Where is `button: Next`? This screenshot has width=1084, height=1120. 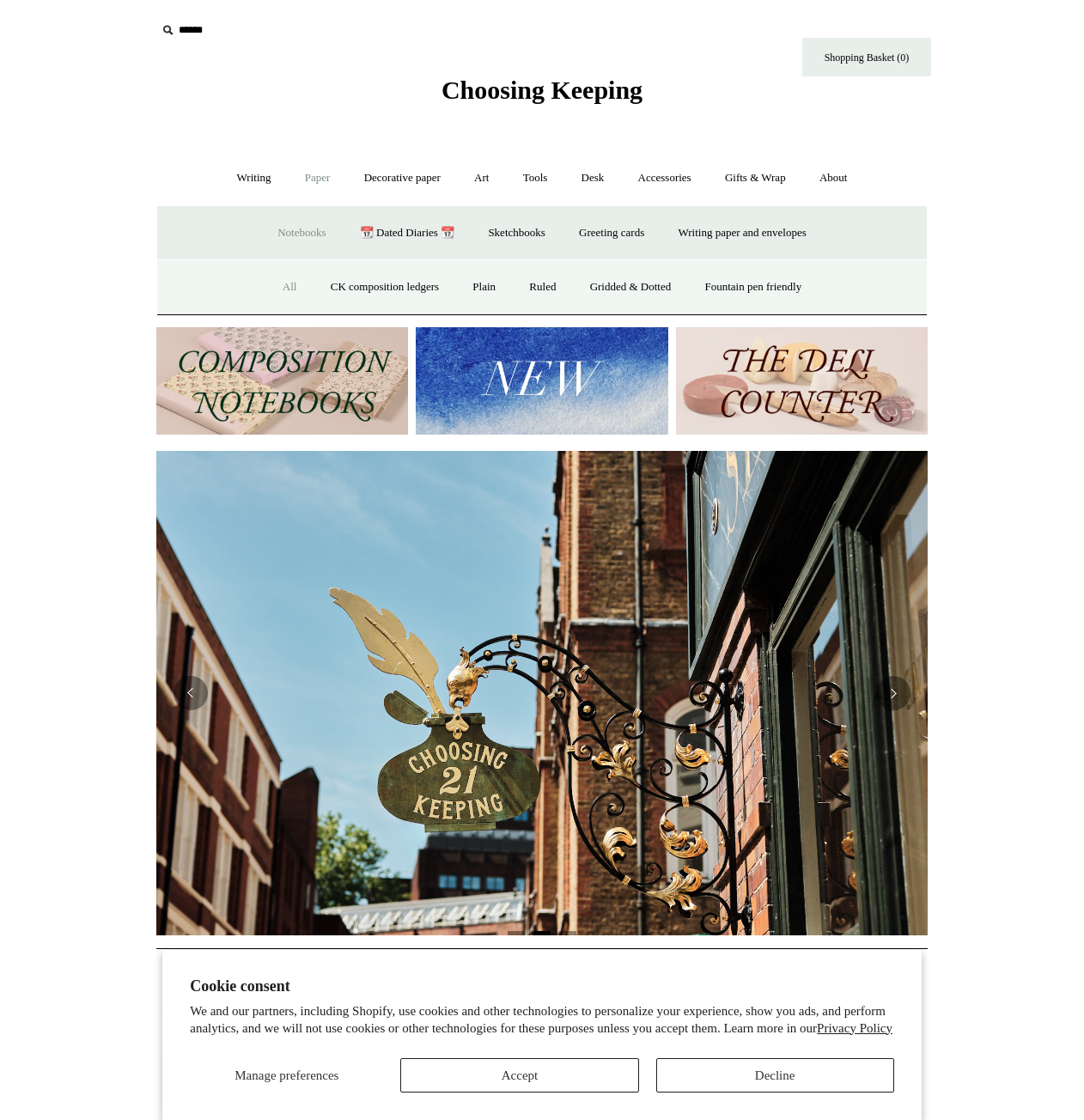
button: Next is located at coordinates (894, 693).